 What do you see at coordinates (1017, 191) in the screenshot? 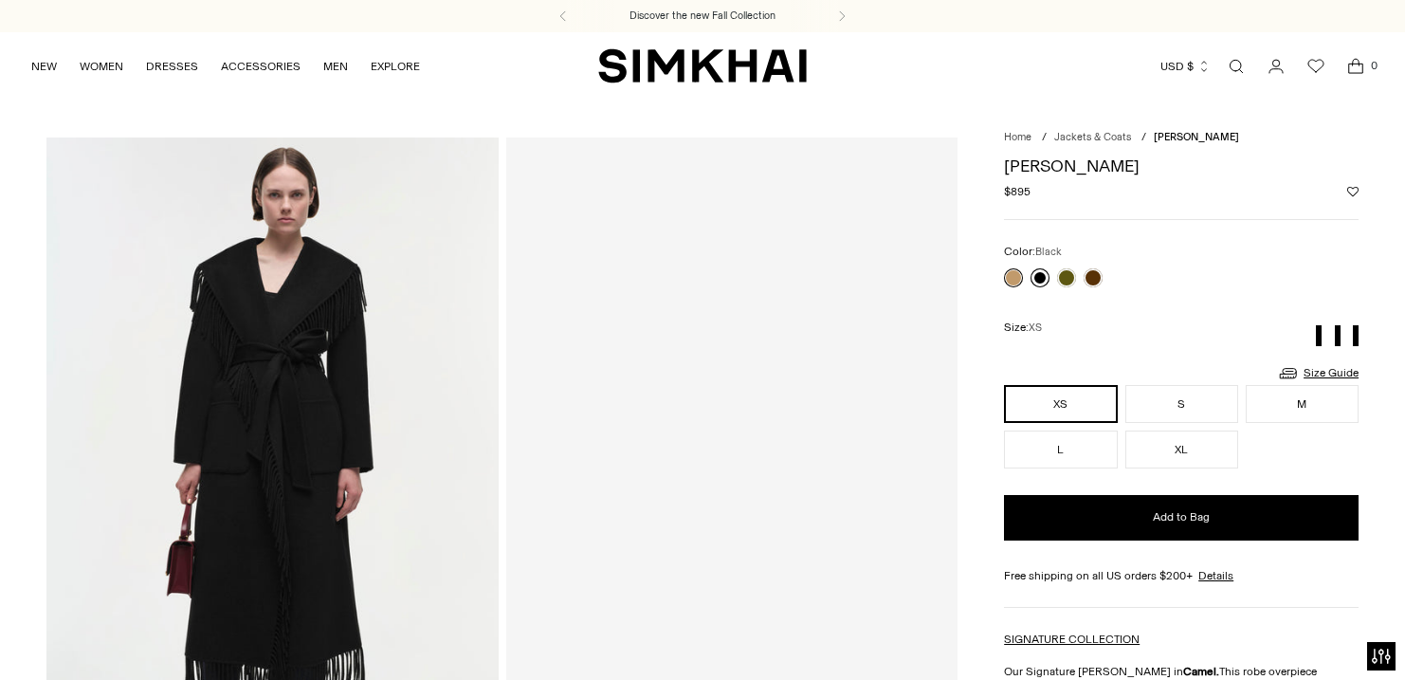
I see `span: $895` at bounding box center [1017, 191].